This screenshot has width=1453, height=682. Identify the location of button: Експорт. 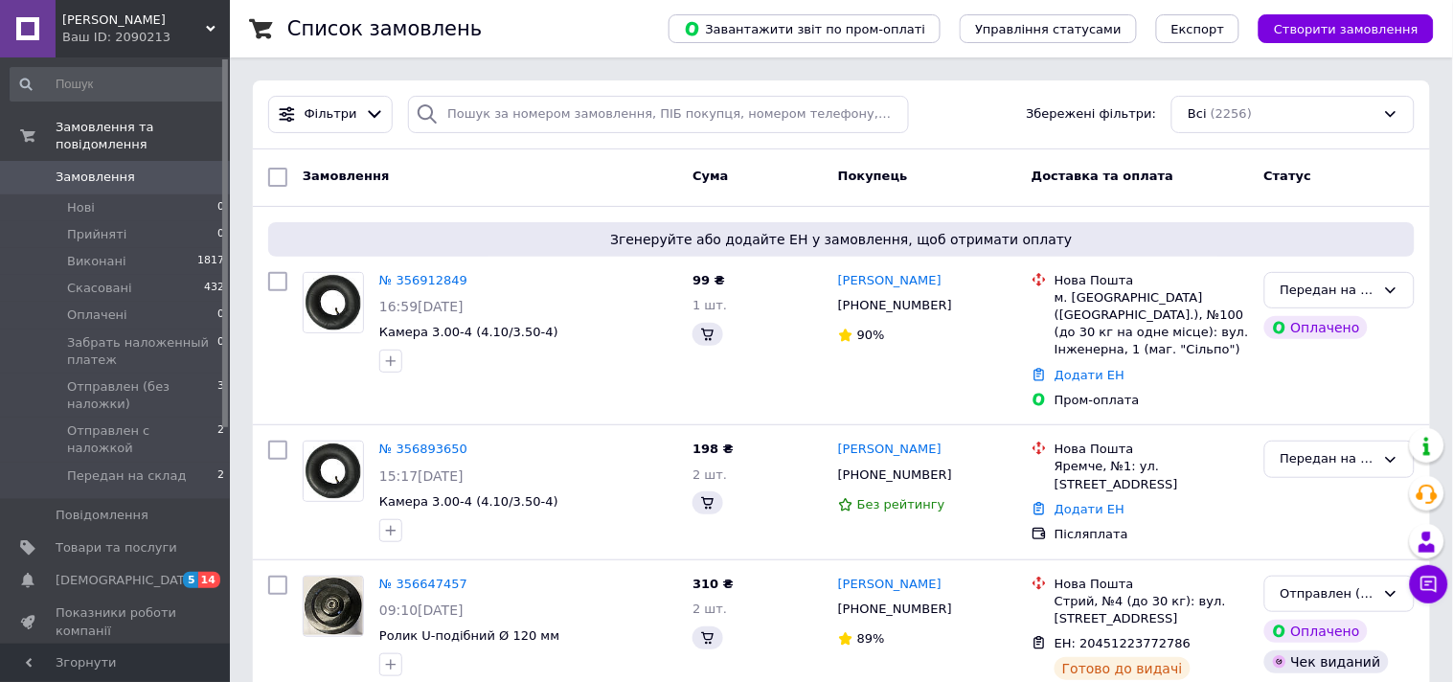
(1198, 29).